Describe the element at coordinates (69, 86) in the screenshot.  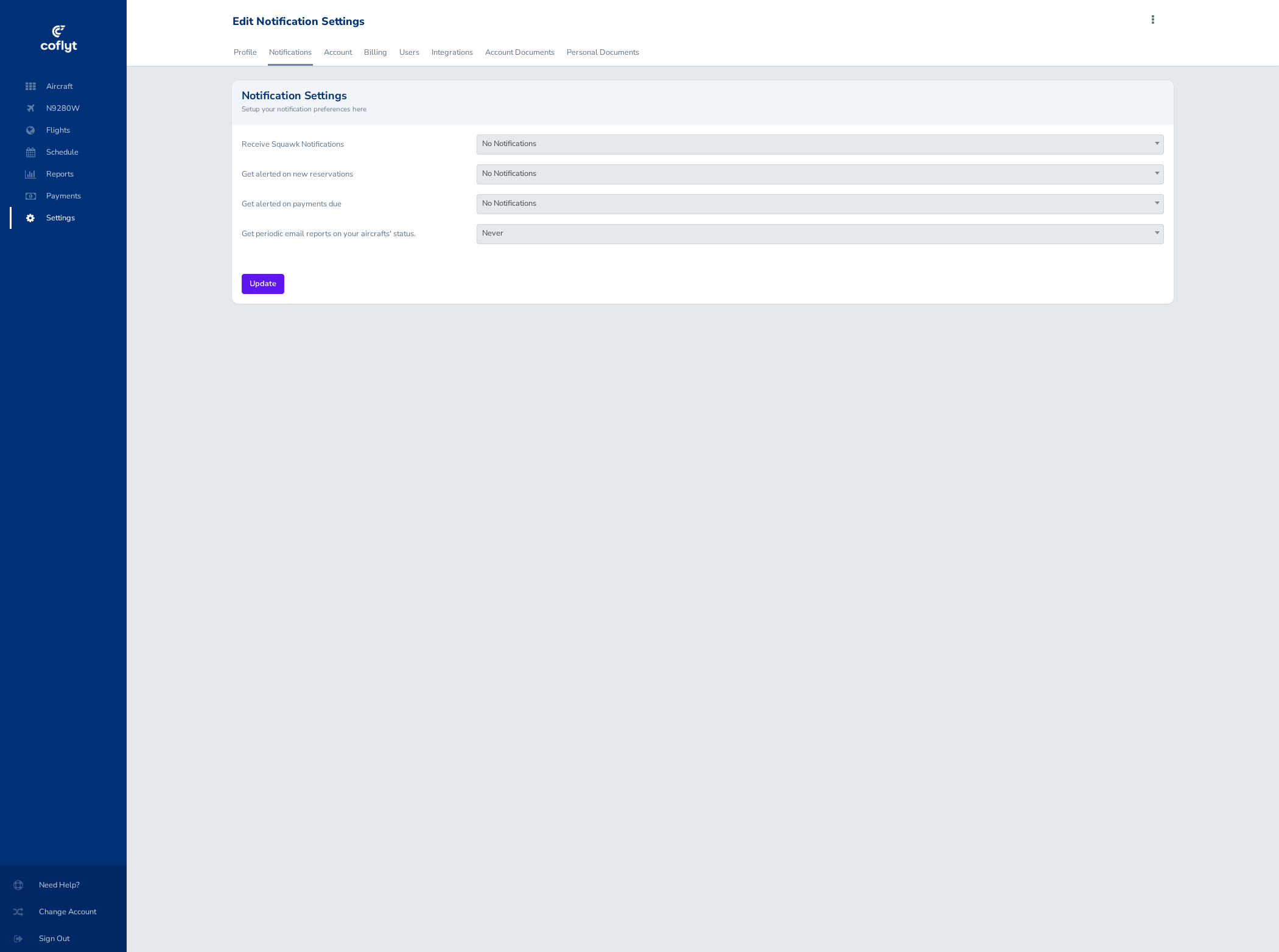
I see `span: Aircraft` at that location.